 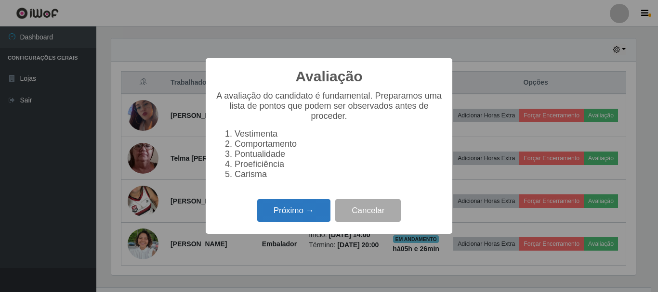 I want to click on li: Proeficiência, so click(x=339, y=164).